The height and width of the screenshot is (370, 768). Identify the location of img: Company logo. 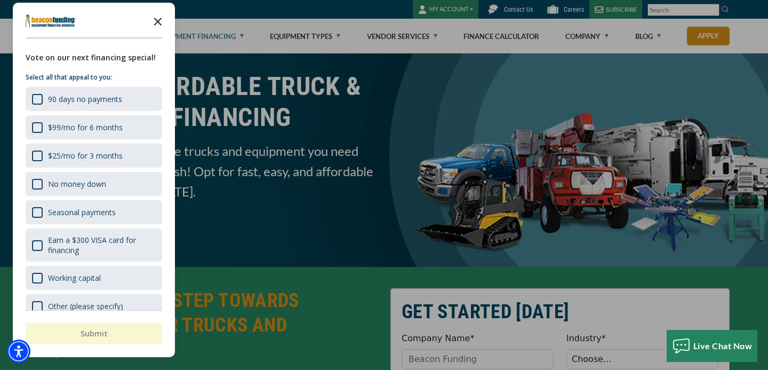
(51, 21).